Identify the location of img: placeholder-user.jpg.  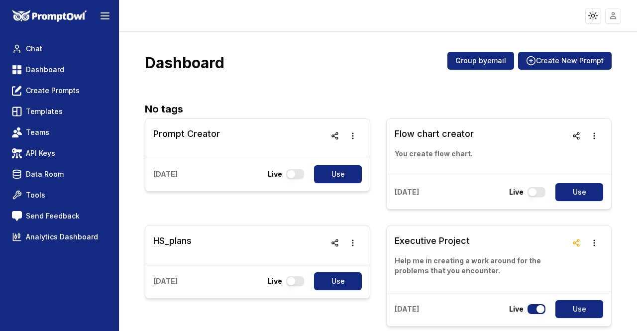
(613, 15).